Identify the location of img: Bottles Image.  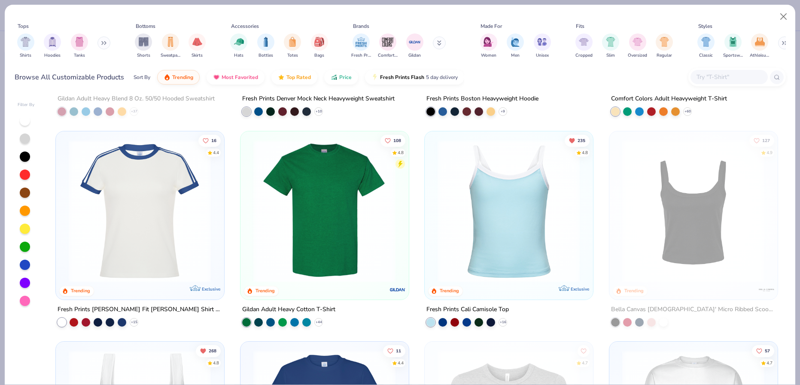
(266, 42).